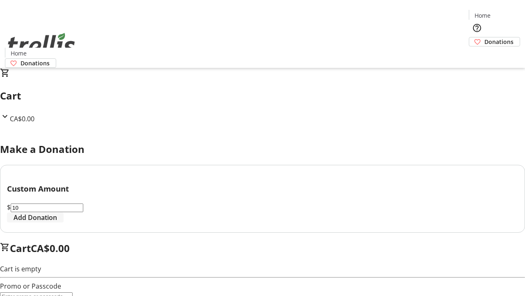 The height and width of the screenshot is (296, 525). I want to click on input: Donation Amount, so click(47, 207).